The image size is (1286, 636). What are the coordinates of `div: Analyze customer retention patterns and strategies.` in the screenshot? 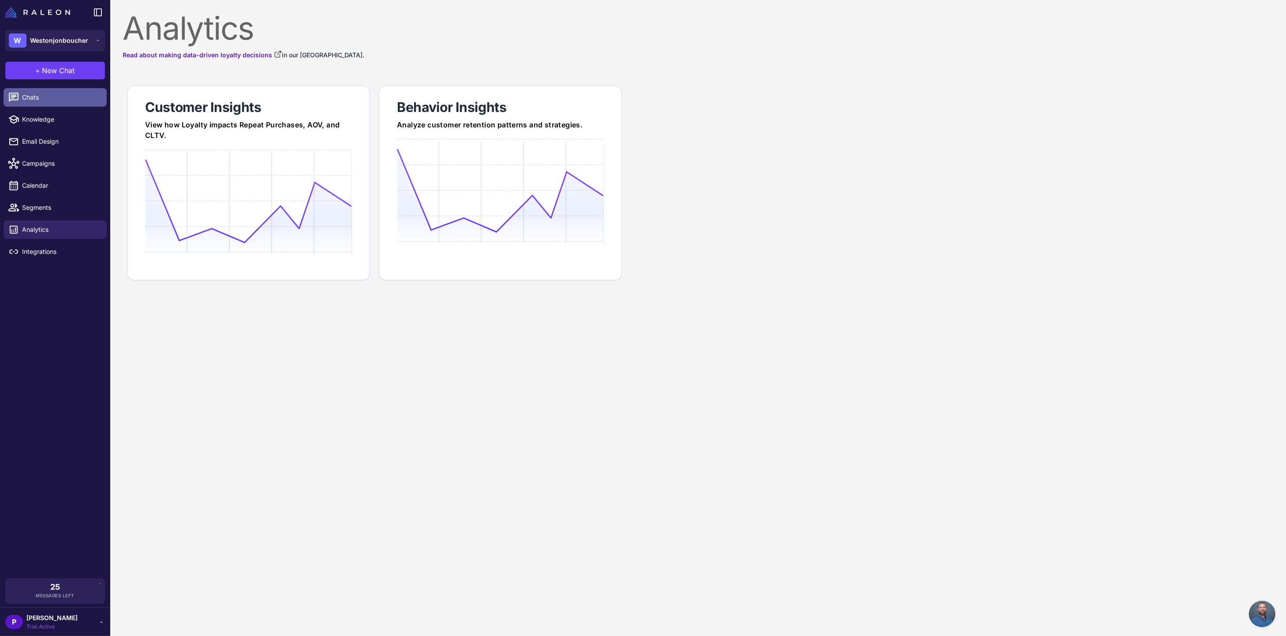 It's located at (500, 125).